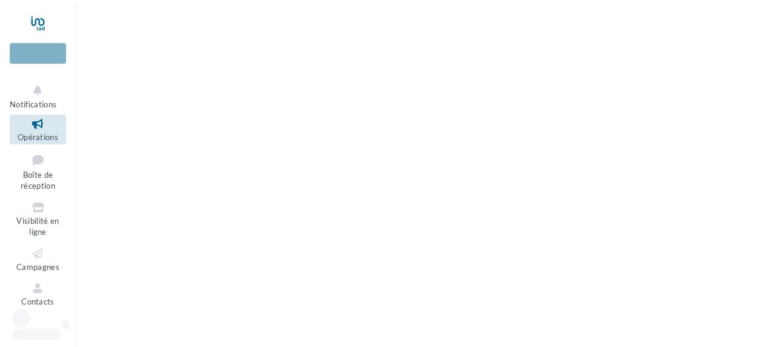  I want to click on a: Opérations, so click(38, 129).